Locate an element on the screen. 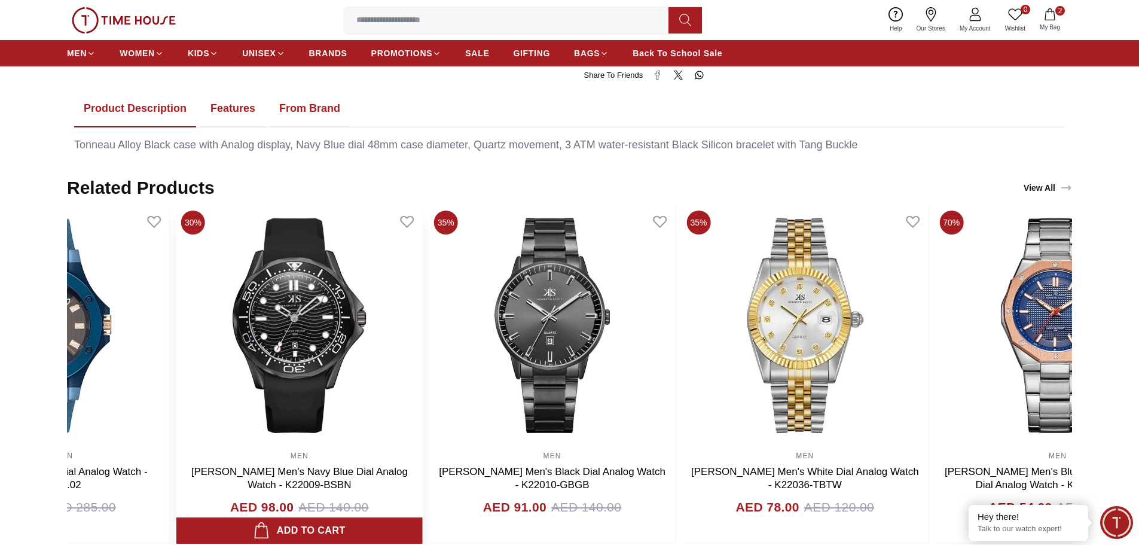  span: SALE is located at coordinates (477, 53).